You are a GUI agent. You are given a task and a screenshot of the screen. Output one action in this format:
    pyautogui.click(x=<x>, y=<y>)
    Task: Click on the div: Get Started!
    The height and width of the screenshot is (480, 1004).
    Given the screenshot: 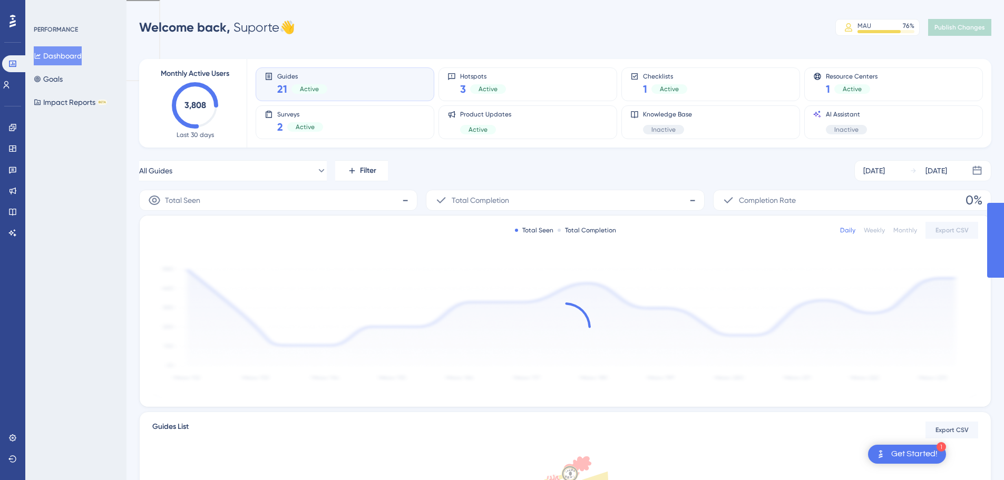 What is the action you would take?
    pyautogui.click(x=914, y=454)
    